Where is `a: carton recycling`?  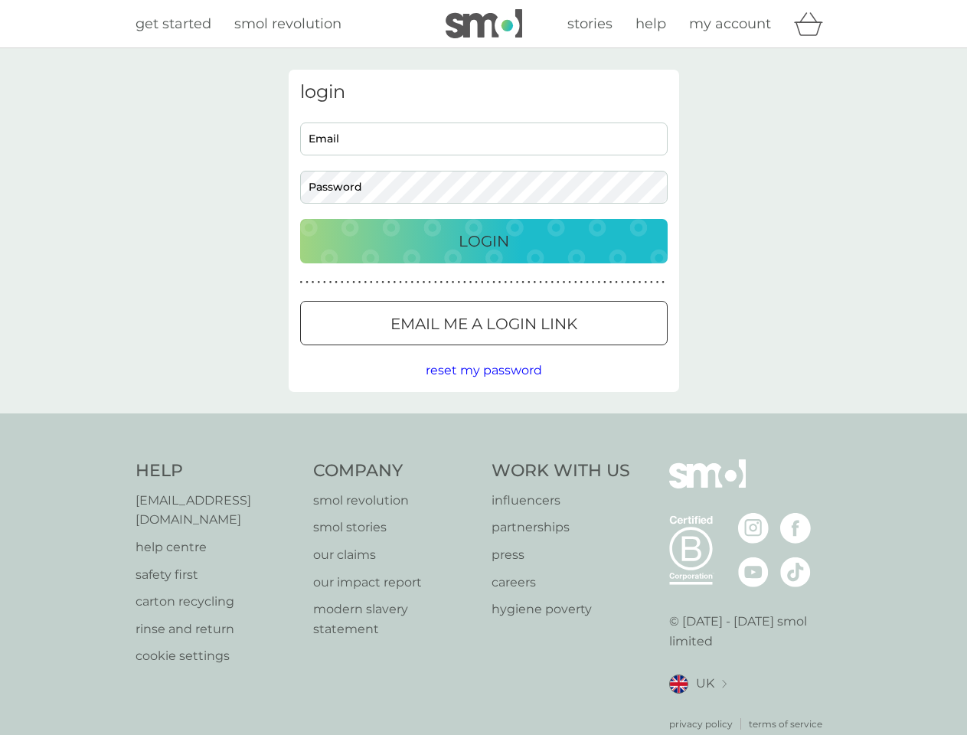
a: carton recycling is located at coordinates (217, 602).